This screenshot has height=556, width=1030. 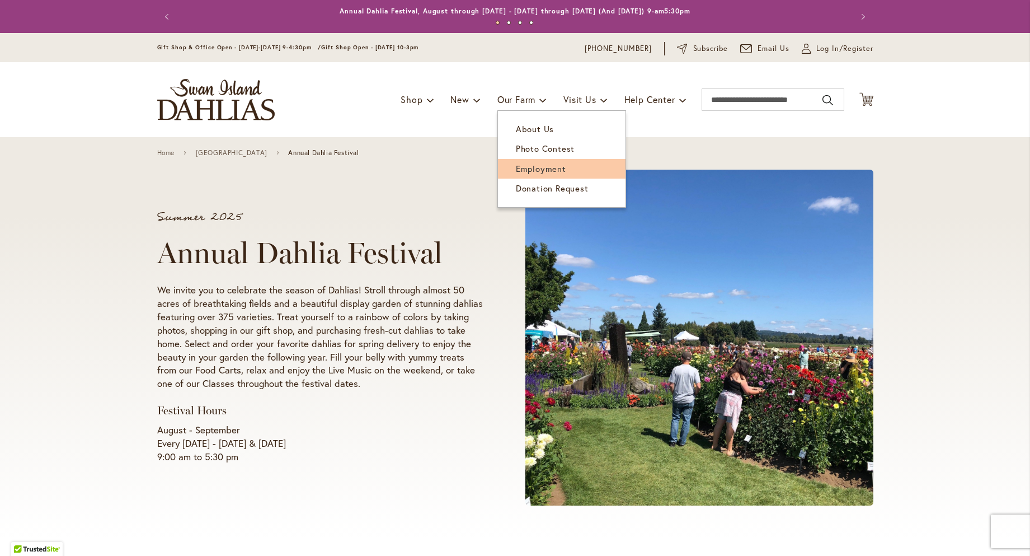 What do you see at coordinates (845, 49) in the screenshot?
I see `span: Log In/Register` at bounding box center [845, 49].